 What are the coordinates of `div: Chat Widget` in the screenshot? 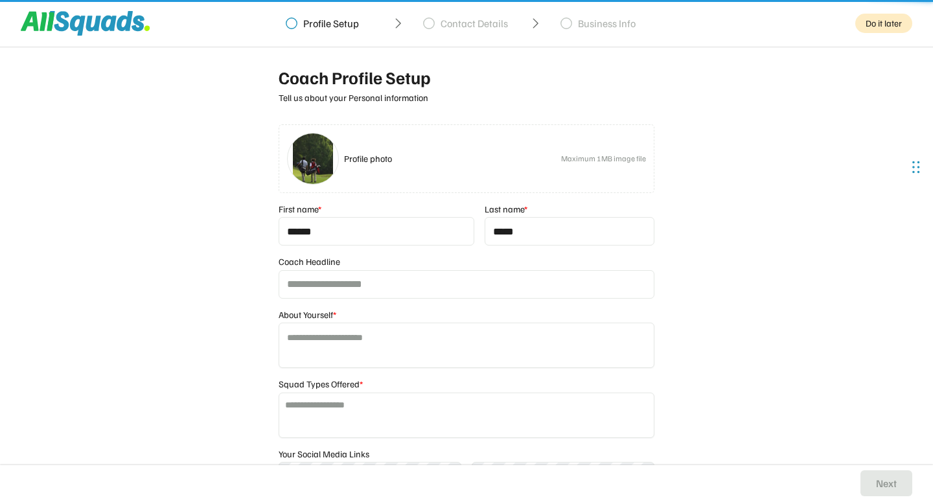 It's located at (892, 166).